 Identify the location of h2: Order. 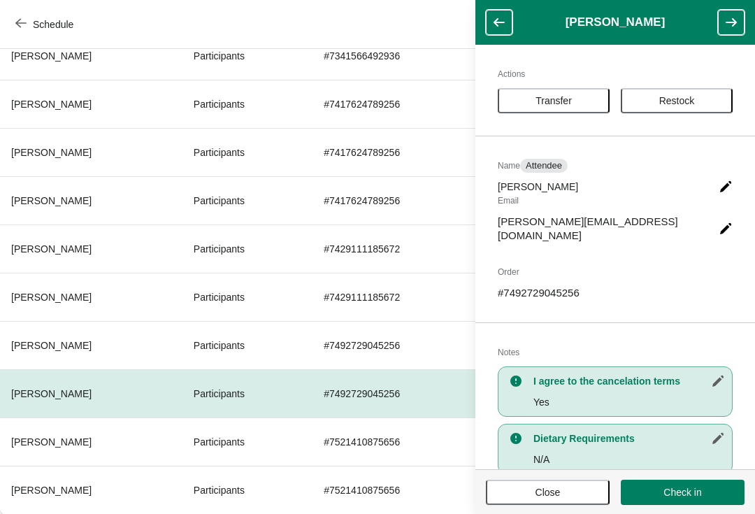
(615, 272).